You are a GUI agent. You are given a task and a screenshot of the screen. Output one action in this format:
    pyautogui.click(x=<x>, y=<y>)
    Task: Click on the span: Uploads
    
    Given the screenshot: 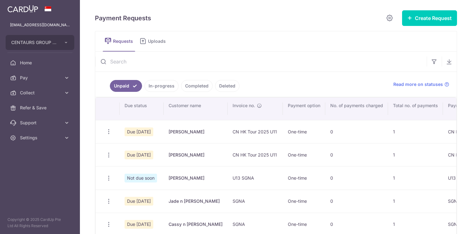 What is the action you would take?
    pyautogui.click(x=159, y=41)
    